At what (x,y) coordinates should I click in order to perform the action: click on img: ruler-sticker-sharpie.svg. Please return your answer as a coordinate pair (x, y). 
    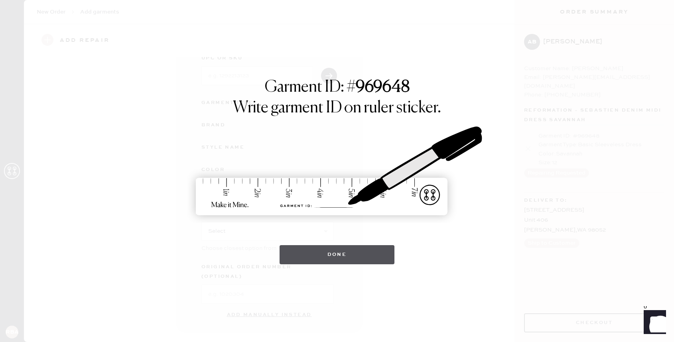
    Looking at the image, I should click on (337, 172).